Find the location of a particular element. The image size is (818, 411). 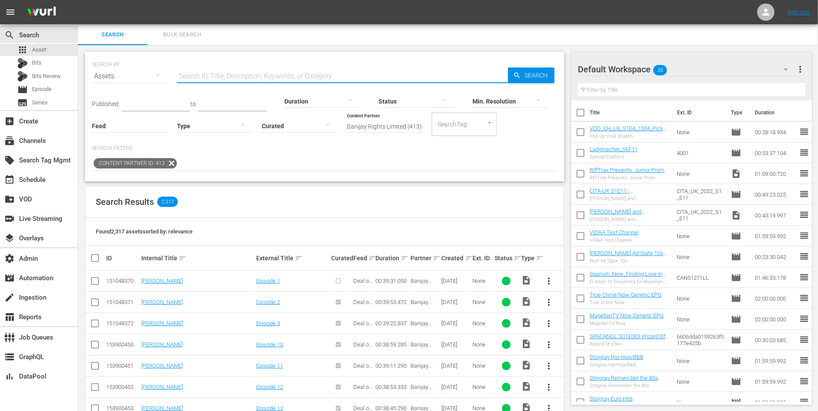

a: Stingray Remember the 80s is located at coordinates (624, 378).